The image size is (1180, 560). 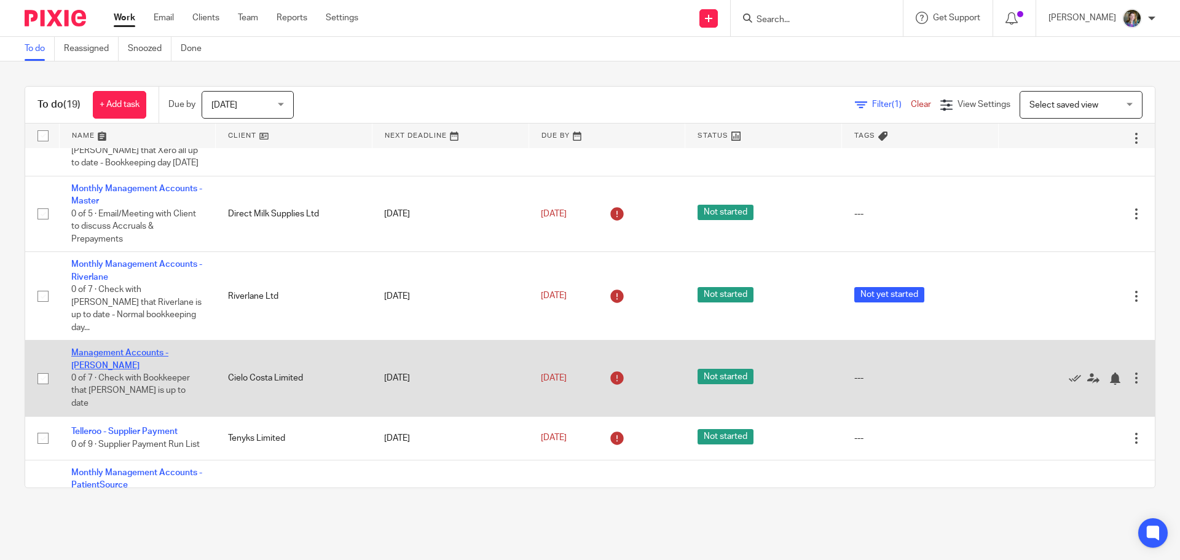 What do you see at coordinates (889, 294) in the screenshot?
I see `span: Not yet started` at bounding box center [889, 294].